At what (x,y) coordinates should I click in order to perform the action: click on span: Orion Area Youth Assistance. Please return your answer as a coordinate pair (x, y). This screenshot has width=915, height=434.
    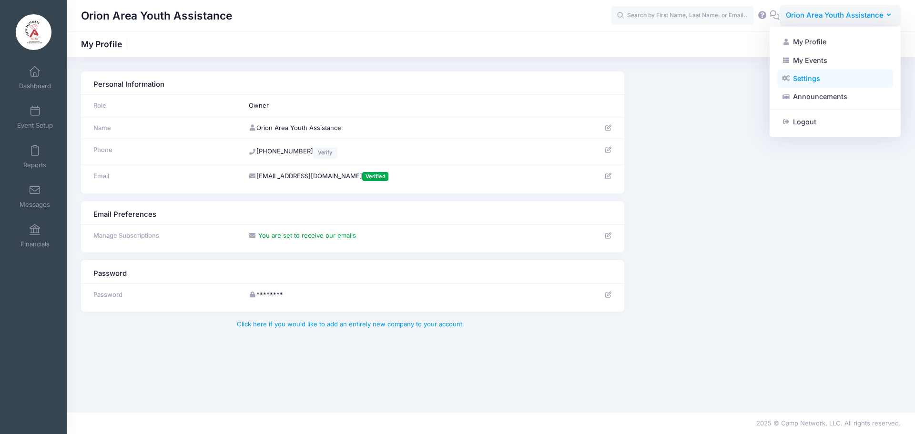
    Looking at the image, I should click on (835, 15).